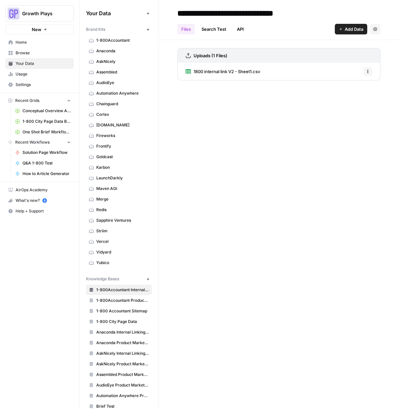 This screenshot has width=399, height=409. I want to click on a: How to Article Generator, so click(43, 174).